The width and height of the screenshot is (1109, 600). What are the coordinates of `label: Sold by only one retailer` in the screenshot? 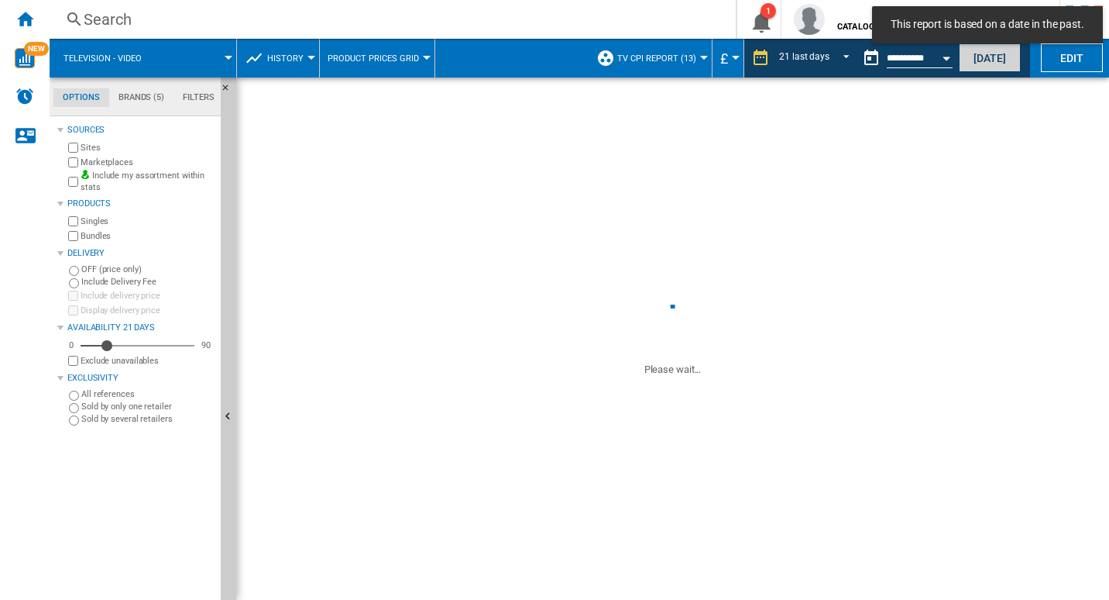 It's located at (148, 406).